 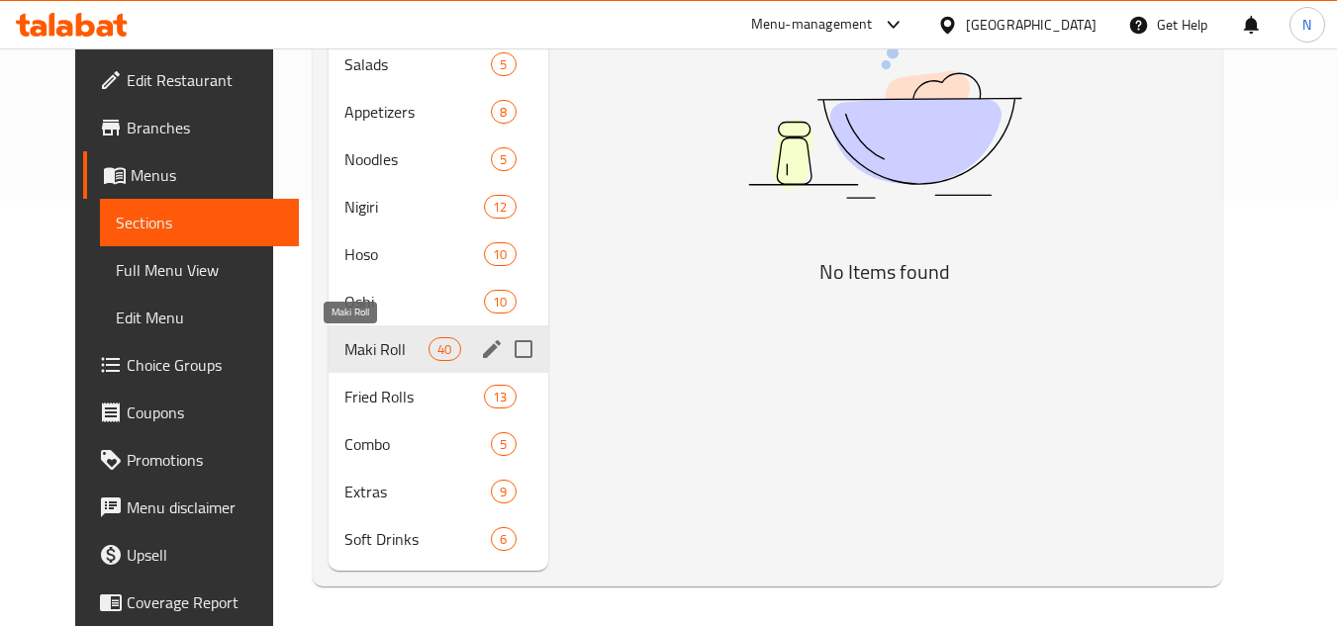 I want to click on div: Extras9, so click(x=438, y=492).